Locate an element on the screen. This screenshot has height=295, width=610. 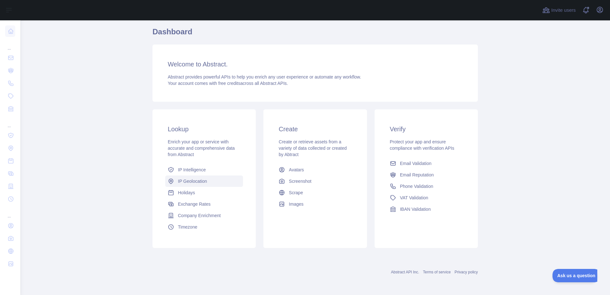
span: Timezone is located at coordinates (187, 227).